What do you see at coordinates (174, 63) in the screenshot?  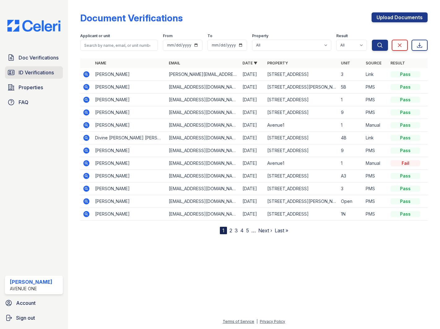 I see `a: Email` at bounding box center [174, 63].